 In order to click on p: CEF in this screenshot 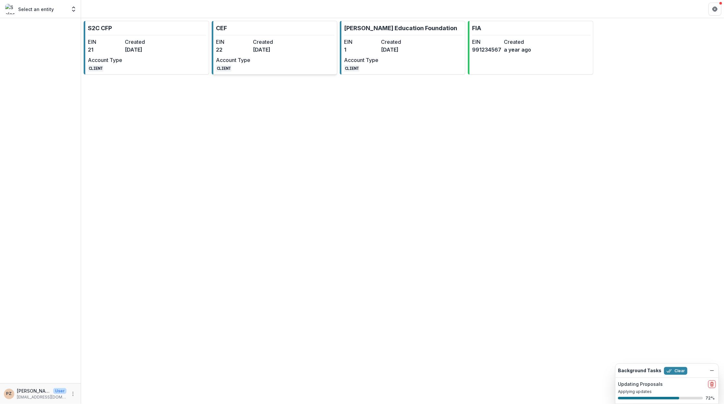, I will do `click(222, 28)`.